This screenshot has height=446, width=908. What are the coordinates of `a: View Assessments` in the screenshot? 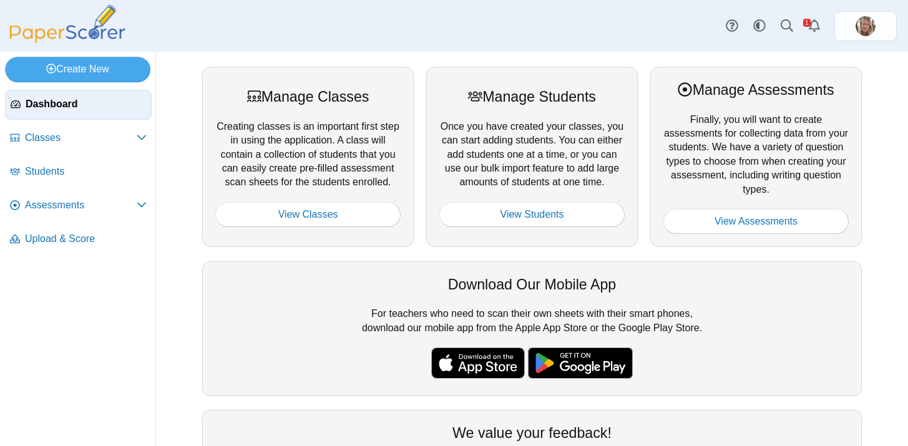 It's located at (756, 222).